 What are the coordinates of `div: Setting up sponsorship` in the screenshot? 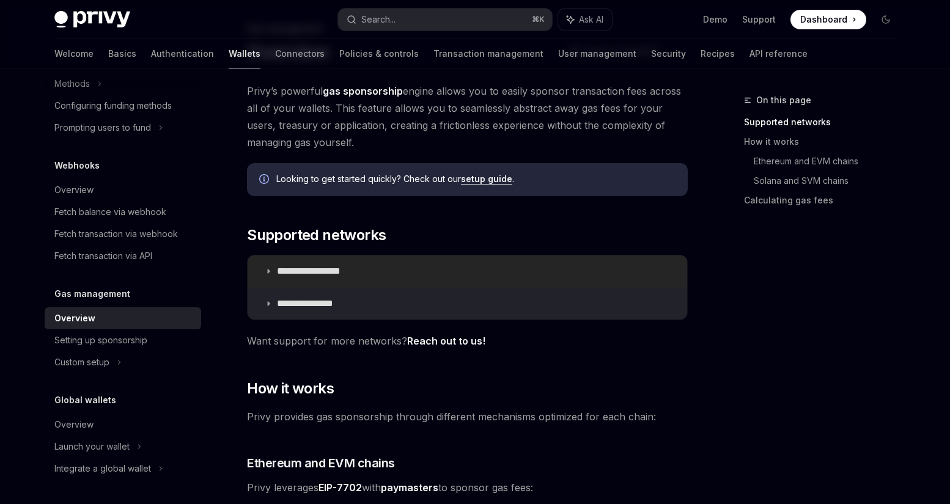 It's located at (101, 340).